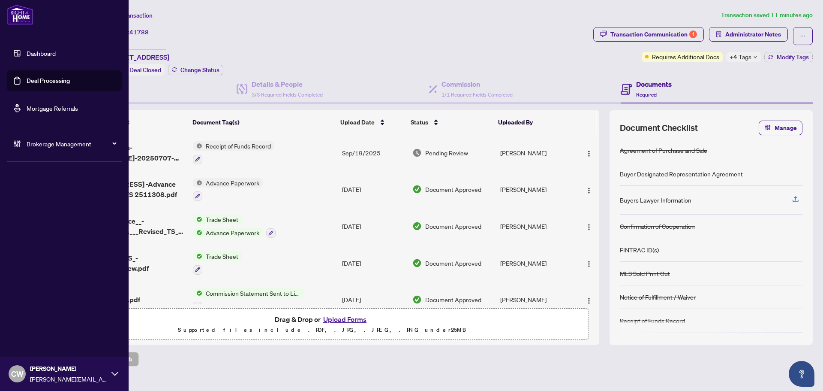  Describe the element at coordinates (17, 373) in the screenshot. I see `span: CW` at that location.